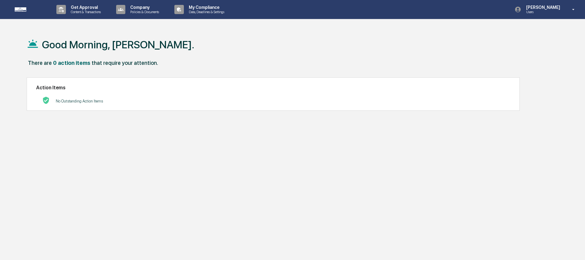 Image resolution: width=585 pixels, height=260 pixels. Describe the element at coordinates (79, 101) in the screenshot. I see `p: No Outstanding Action Items` at that location.